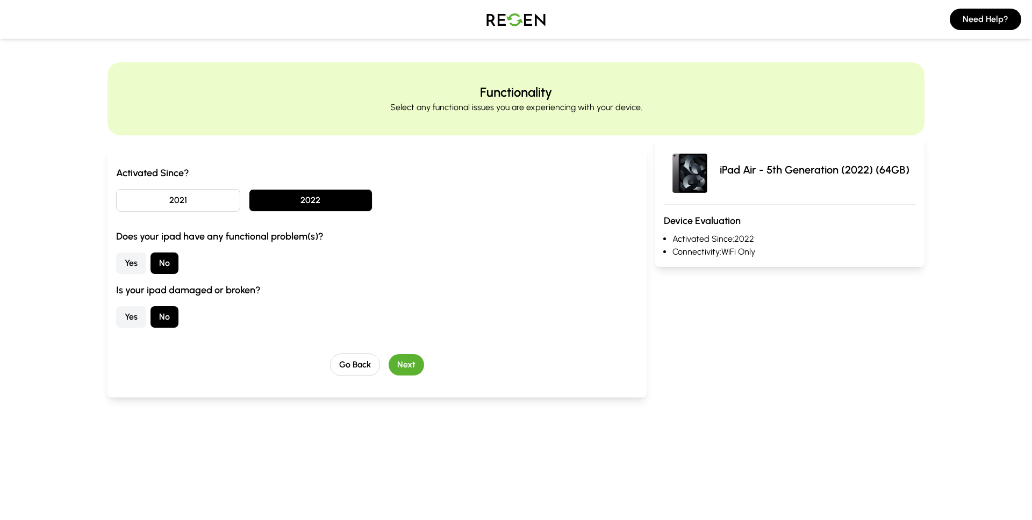  Describe the element at coordinates (814, 170) in the screenshot. I see `p: iPad Air - 5th Generation (2022) (64GB)` at that location.